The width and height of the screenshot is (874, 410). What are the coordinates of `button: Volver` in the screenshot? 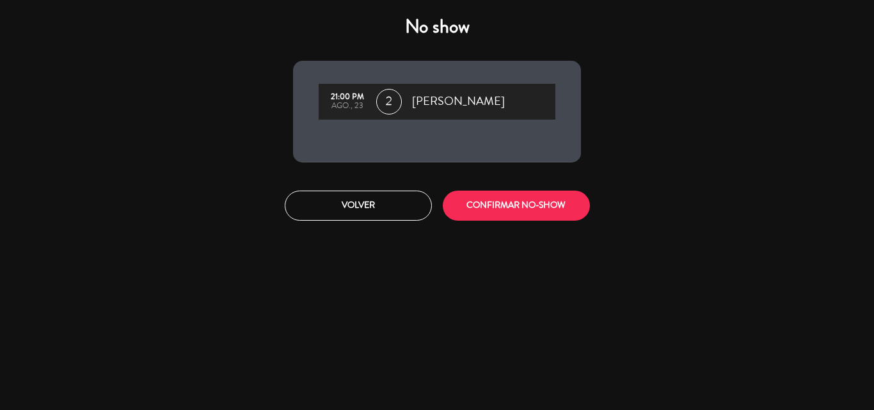 It's located at (358, 205).